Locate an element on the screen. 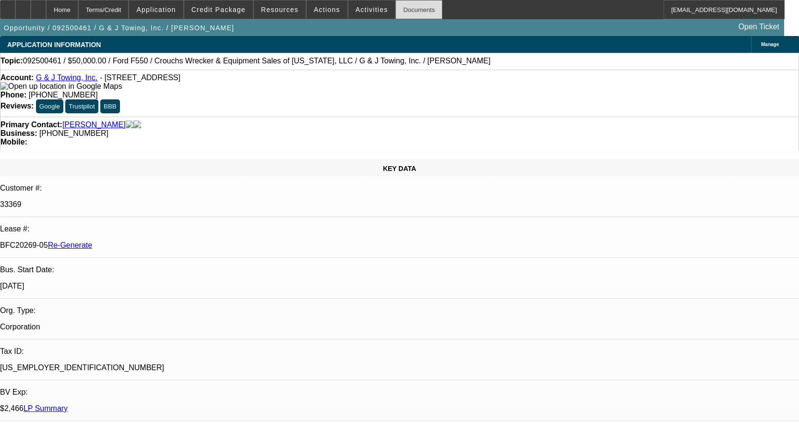  strong: Account: is located at coordinates (17, 77).